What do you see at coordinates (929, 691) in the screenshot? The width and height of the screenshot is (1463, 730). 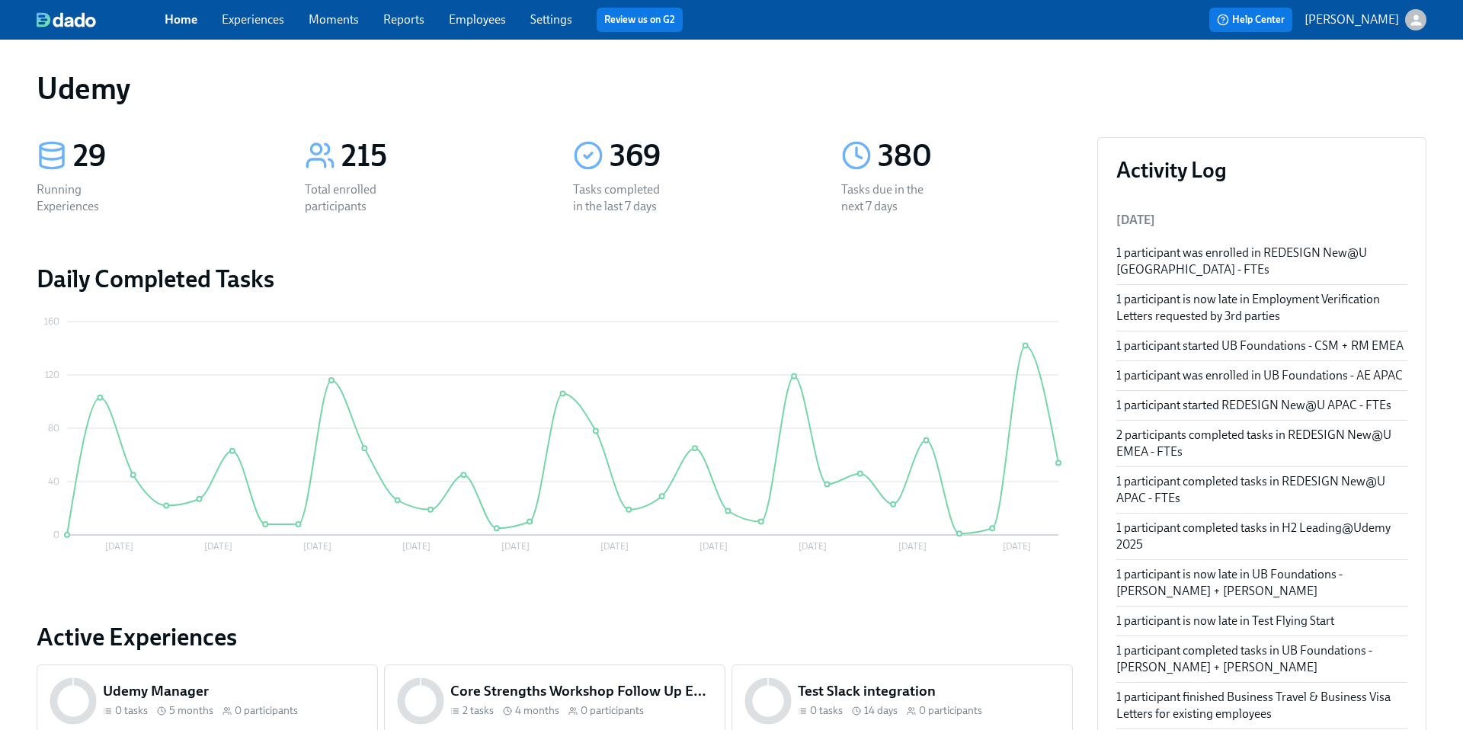 I see `h5: Test Slack integration` at bounding box center [929, 691].